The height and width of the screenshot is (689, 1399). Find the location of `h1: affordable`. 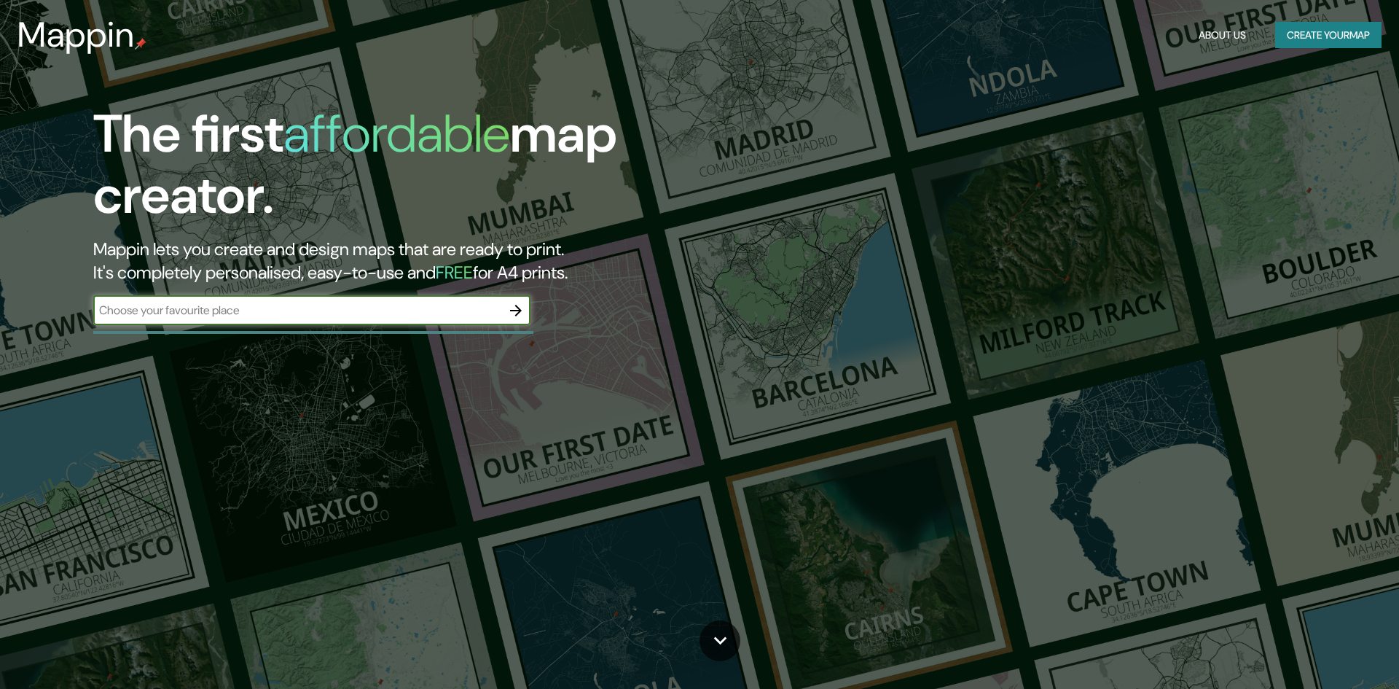

h1: affordable is located at coordinates (396, 133).